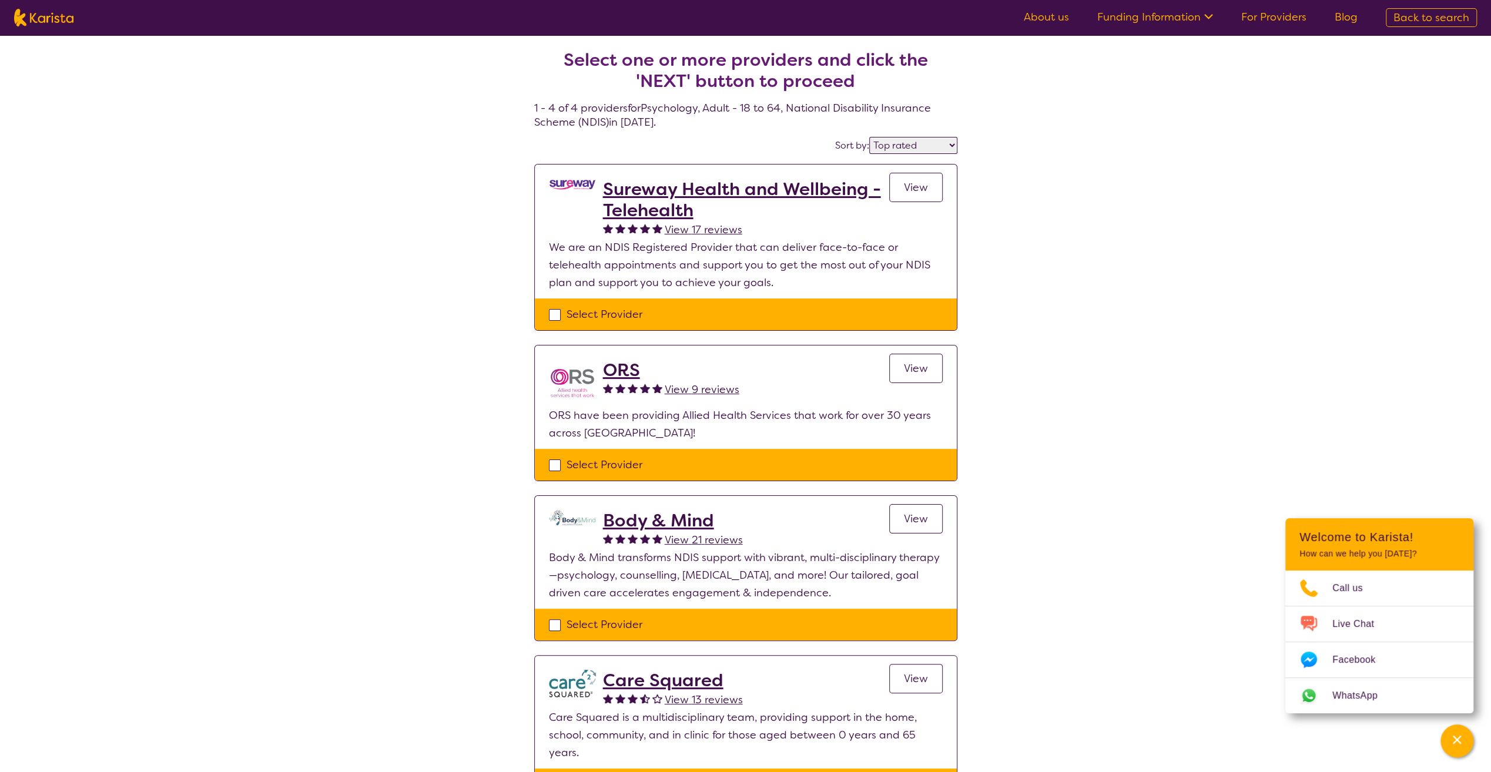 The width and height of the screenshot is (1491, 772). Describe the element at coordinates (673, 681) in the screenshot. I see `h2: Care Squared` at that location.